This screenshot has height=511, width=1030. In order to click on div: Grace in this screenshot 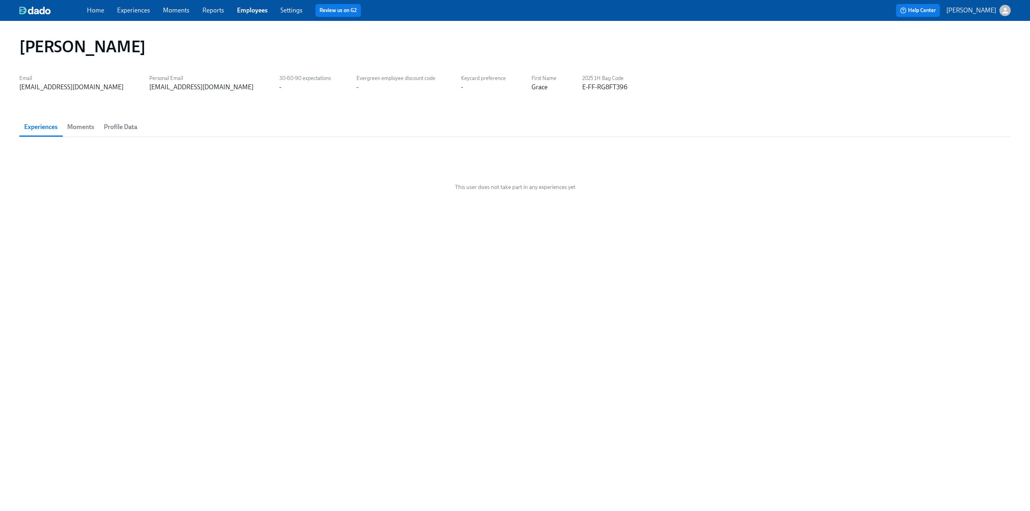, I will do `click(540, 87)`.